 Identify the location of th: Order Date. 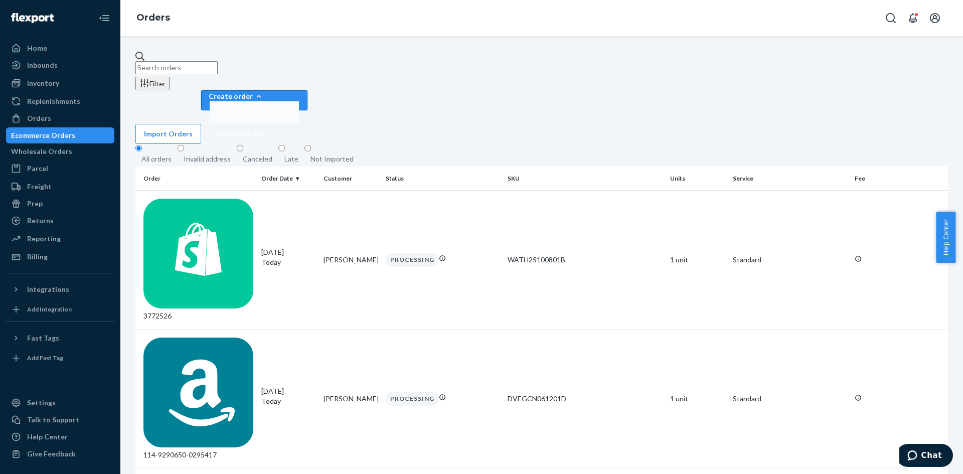
(288, 179).